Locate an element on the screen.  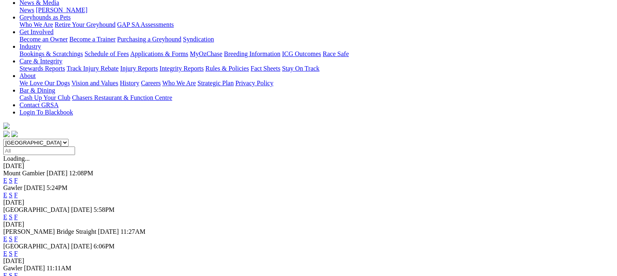
a: Get Involved is located at coordinates (36, 32).